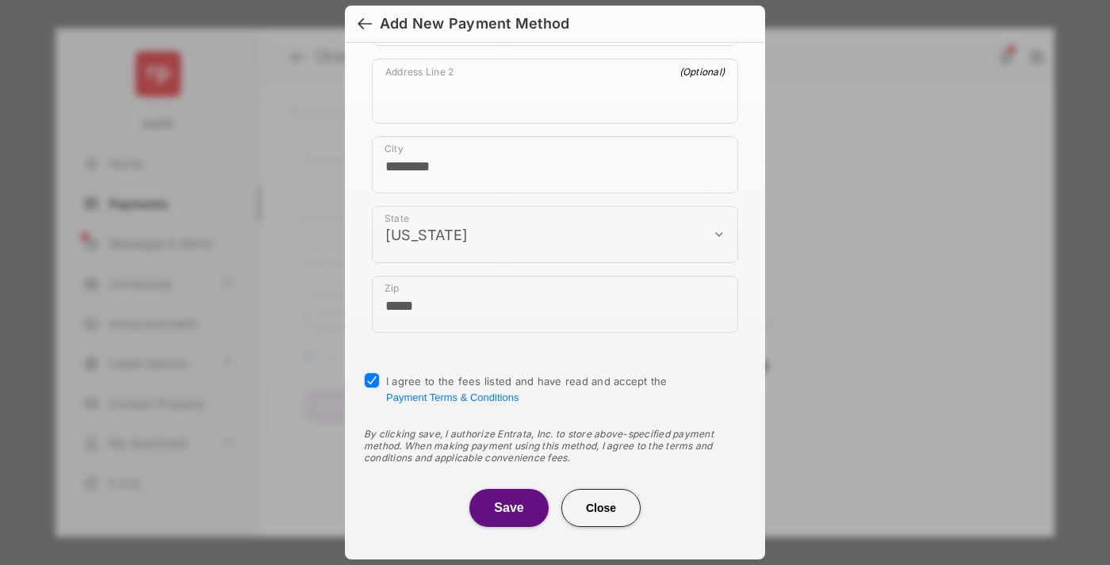 This screenshot has width=1110, height=565. I want to click on div: payment_method_screening[postal_addresses][postalCode], so click(555, 304).